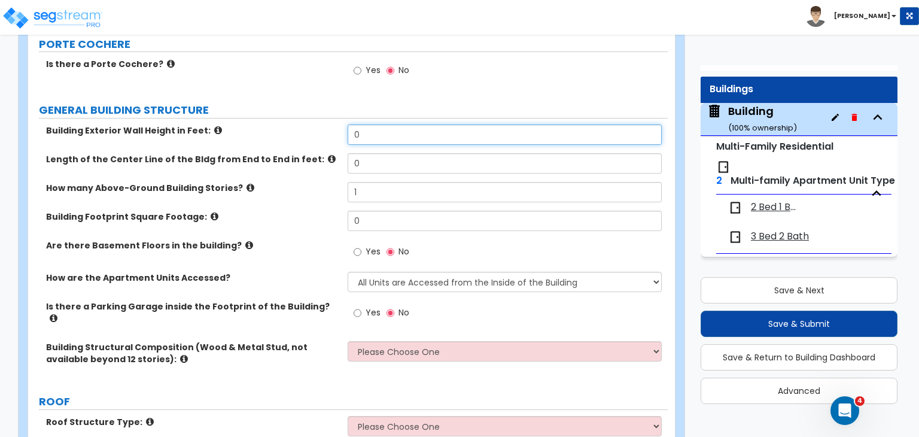 Image resolution: width=919 pixels, height=437 pixels. I want to click on div: Buildings, so click(799, 89).